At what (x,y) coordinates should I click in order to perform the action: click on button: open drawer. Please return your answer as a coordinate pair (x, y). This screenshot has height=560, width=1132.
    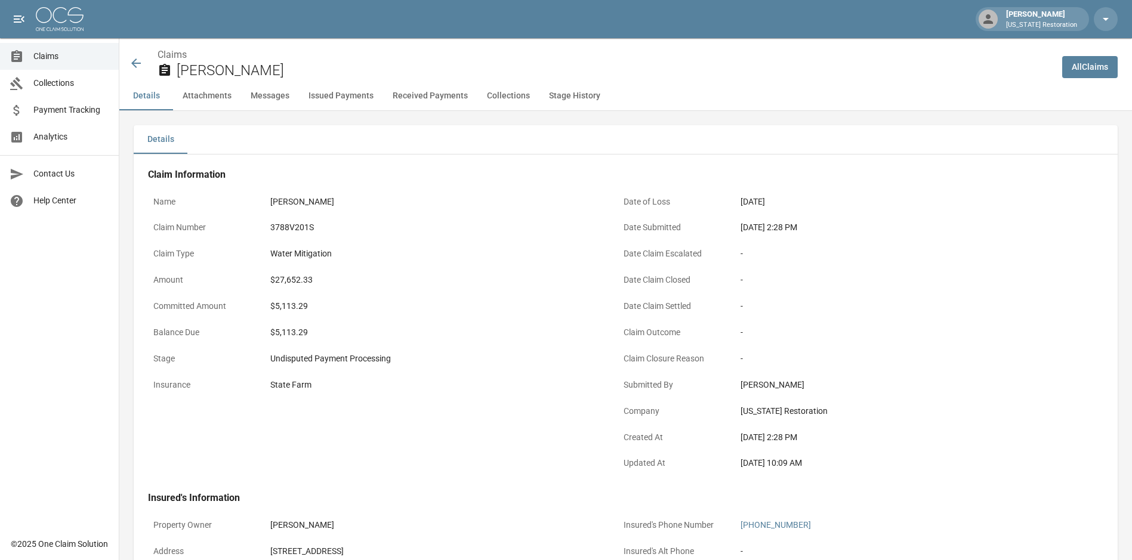
    Looking at the image, I should click on (19, 19).